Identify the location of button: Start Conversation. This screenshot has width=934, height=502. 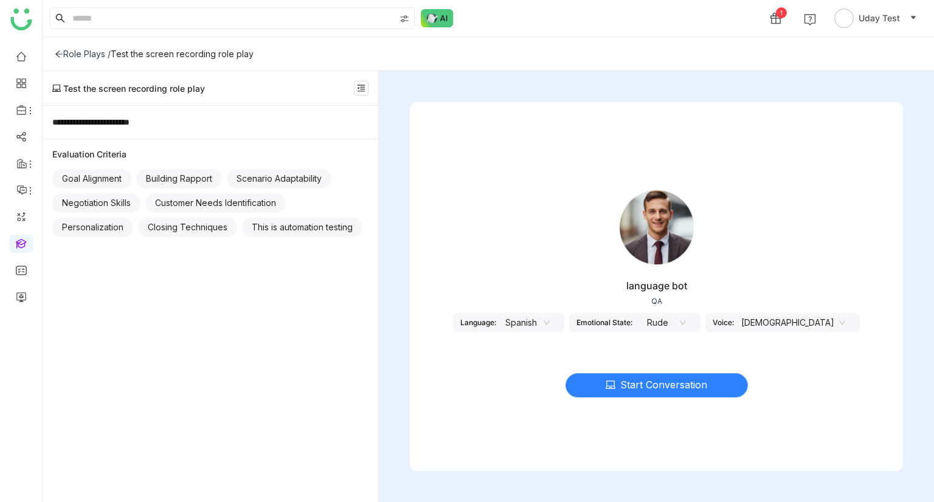
(657, 386).